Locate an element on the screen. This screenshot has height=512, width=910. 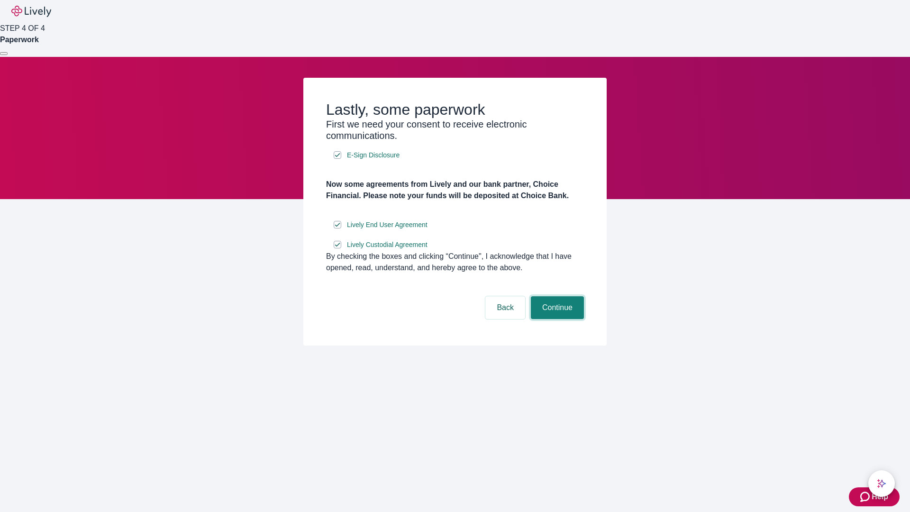
span: Lively Custodial Agreement is located at coordinates (387, 245).